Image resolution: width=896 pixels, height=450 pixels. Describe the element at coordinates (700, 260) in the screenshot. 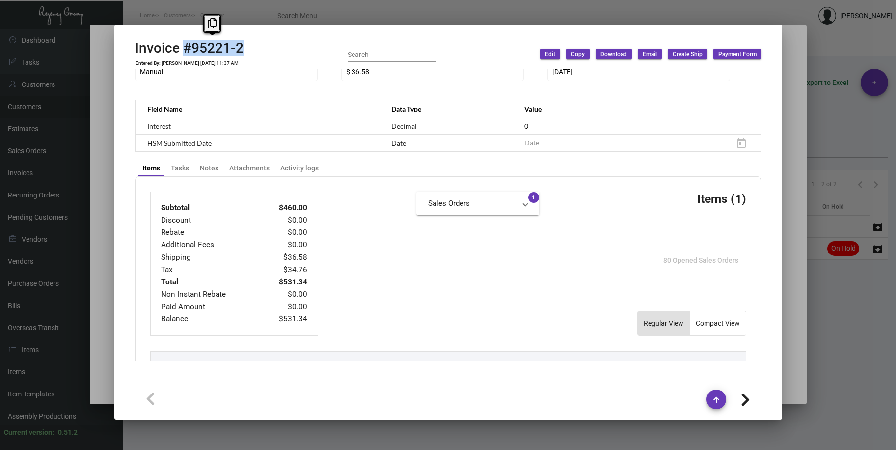

I see `button: 80 Opened Sales Orders` at that location.